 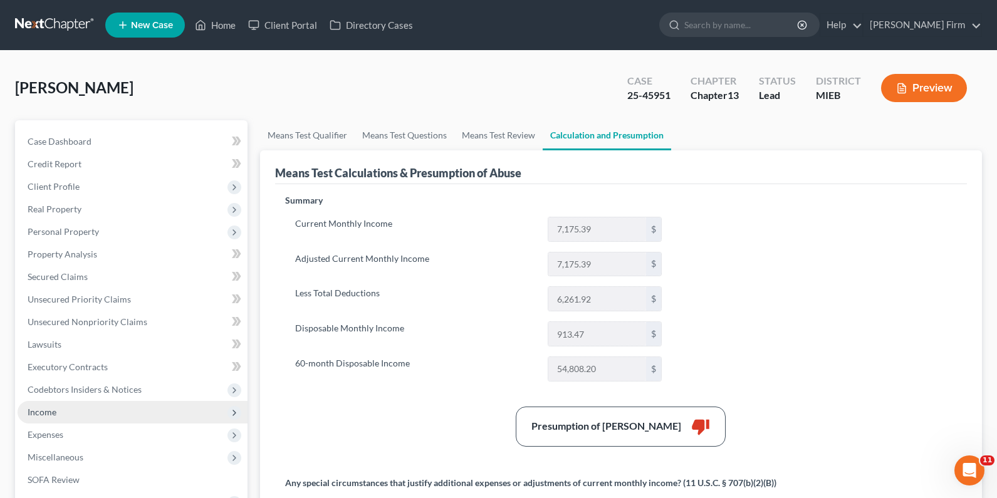 What do you see at coordinates (45, 344) in the screenshot?
I see `span: Lawsuits` at bounding box center [45, 344].